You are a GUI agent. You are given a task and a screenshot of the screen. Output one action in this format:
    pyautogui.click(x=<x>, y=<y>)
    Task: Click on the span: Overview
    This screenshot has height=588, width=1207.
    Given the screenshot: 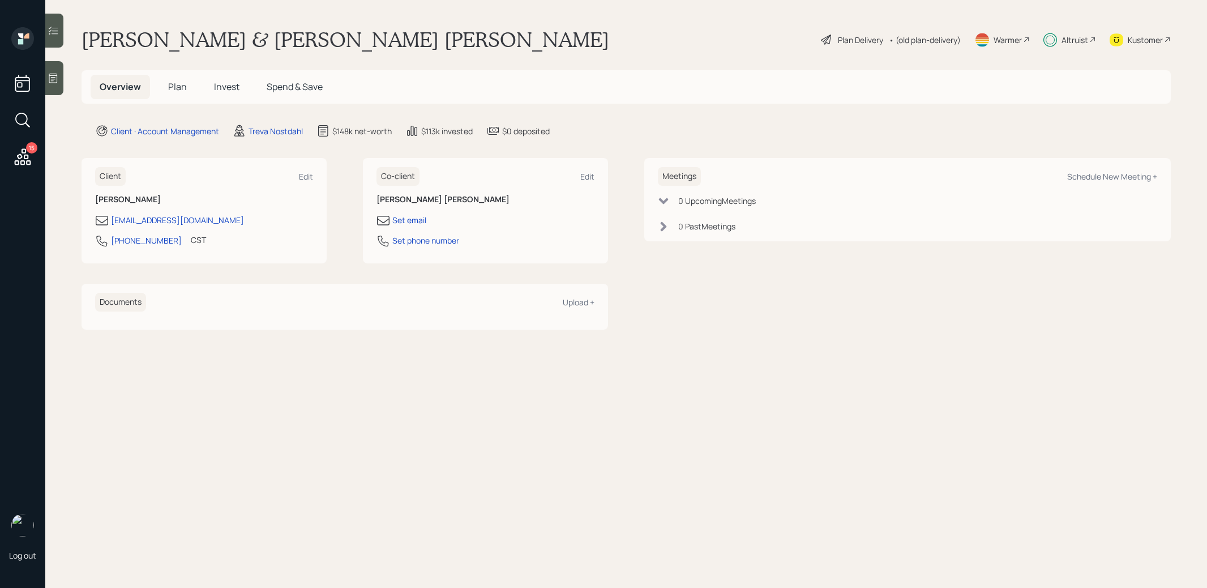 What is the action you would take?
    pyautogui.click(x=120, y=87)
    